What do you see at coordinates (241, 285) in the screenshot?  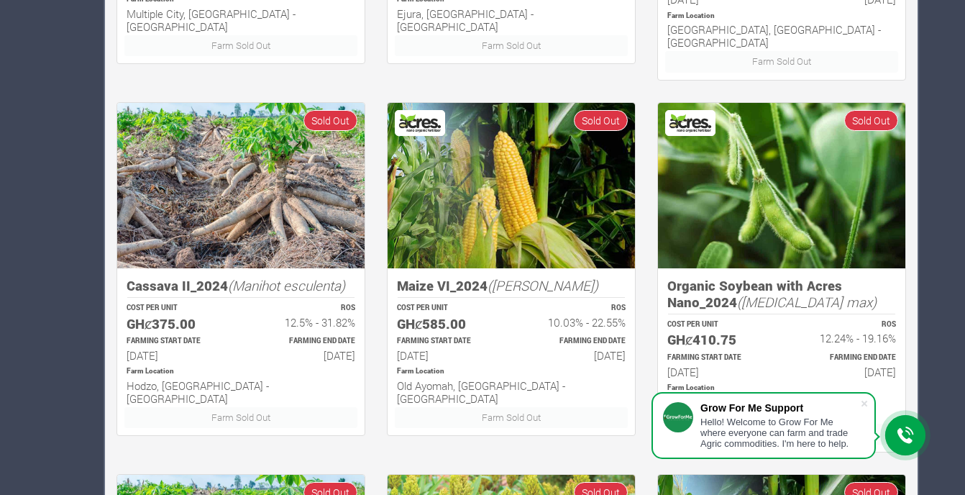 I see `h5: Cassava II_2024` at bounding box center [241, 285].